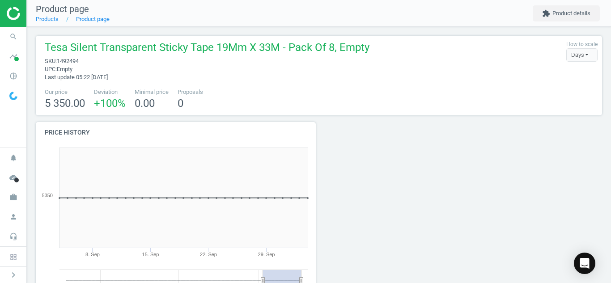  Describe the element at coordinates (13, 96) in the screenshot. I see `img: wGWNvw8QSZomAAAAABJRU5ErkJggg==` at that location.